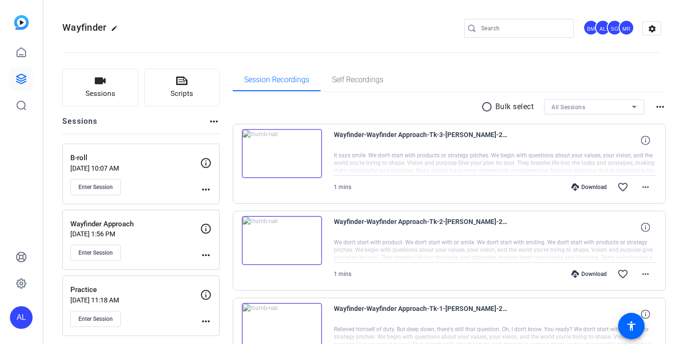  Describe the element at coordinates (182, 87) in the screenshot. I see `button: Scripts` at that location.